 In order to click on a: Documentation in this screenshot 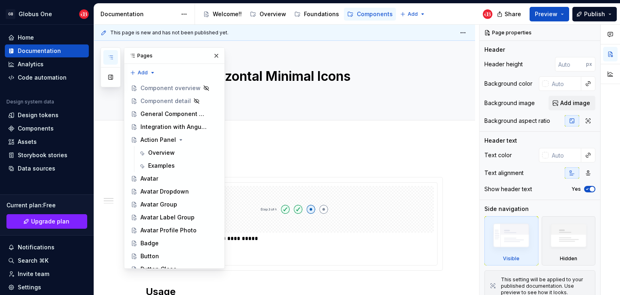, I will do `click(47, 51)`.